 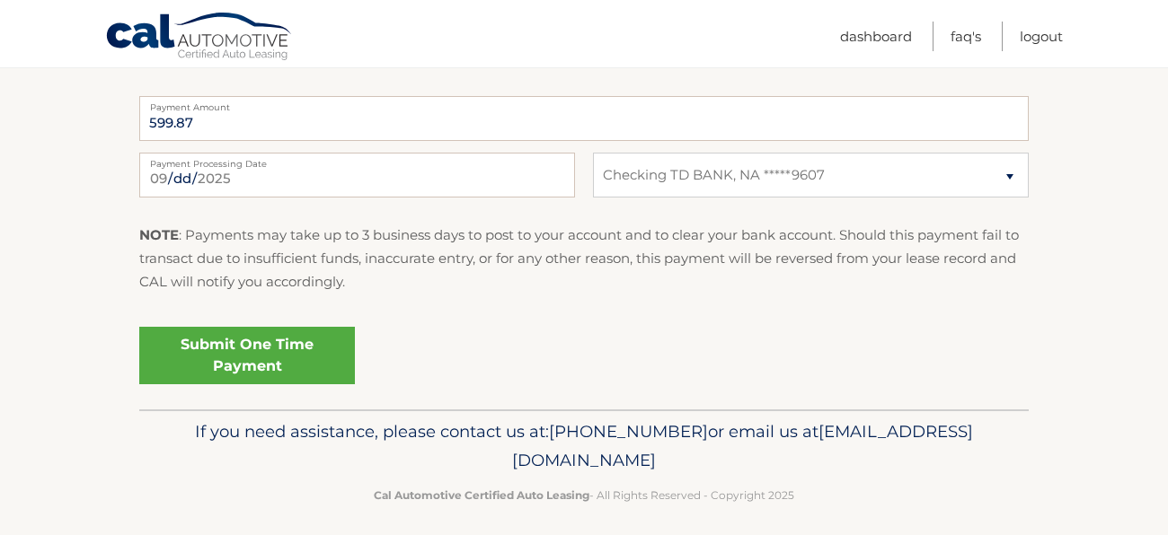 What do you see at coordinates (876, 36) in the screenshot?
I see `a: Dashboard` at bounding box center [876, 36].